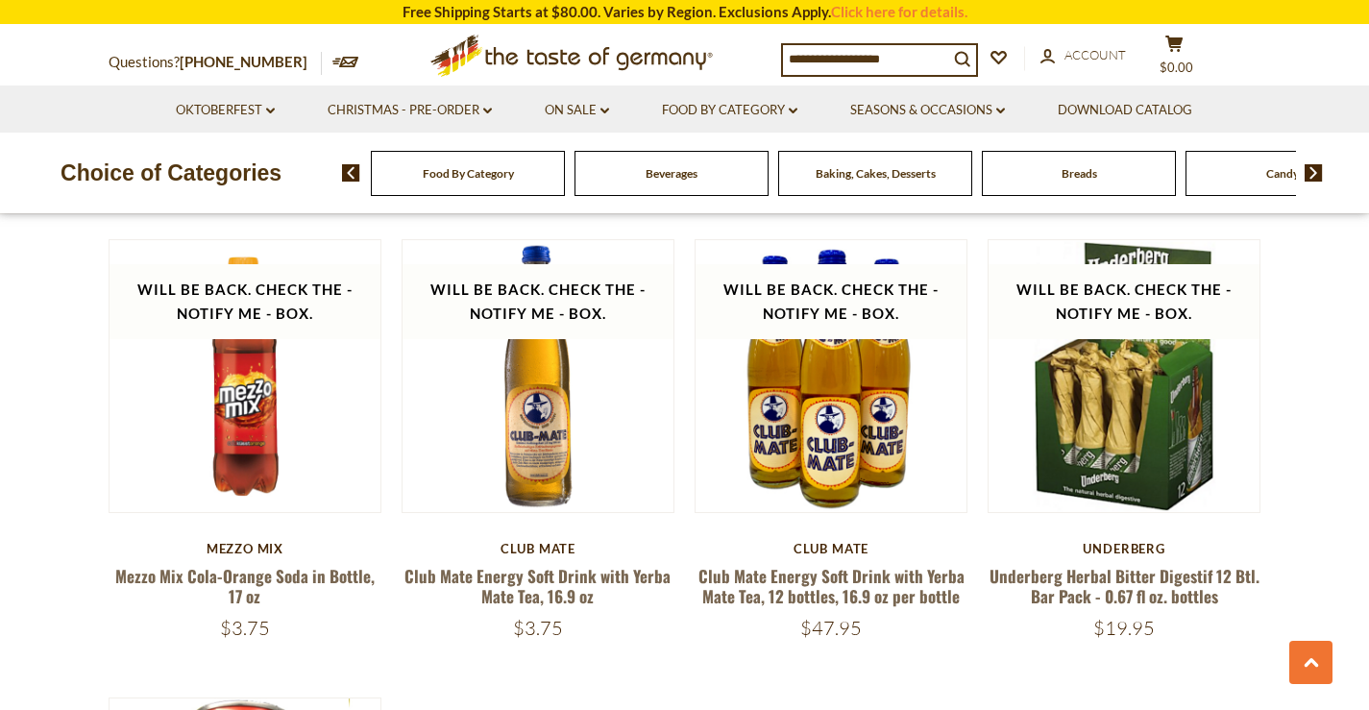  I want to click on div: Underberg, so click(1124, 548).